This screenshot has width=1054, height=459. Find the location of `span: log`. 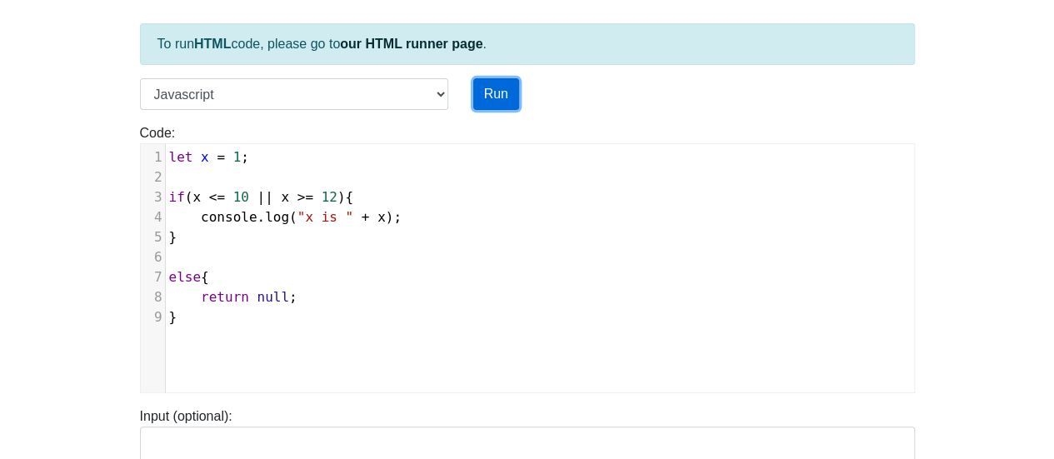

span: log is located at coordinates (277, 217).